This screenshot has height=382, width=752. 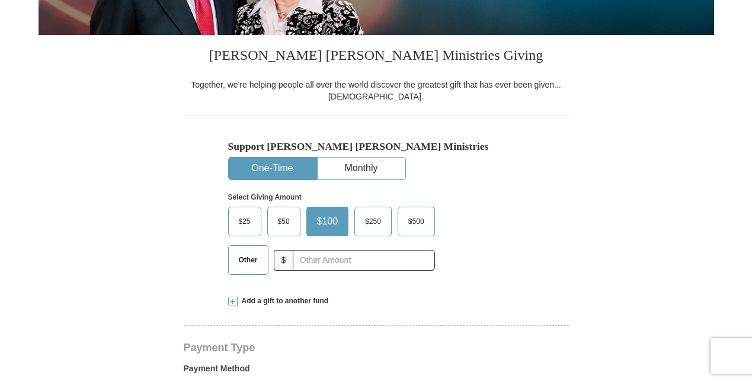 What do you see at coordinates (363, 260) in the screenshot?
I see `input: Other Amount` at bounding box center [363, 260].